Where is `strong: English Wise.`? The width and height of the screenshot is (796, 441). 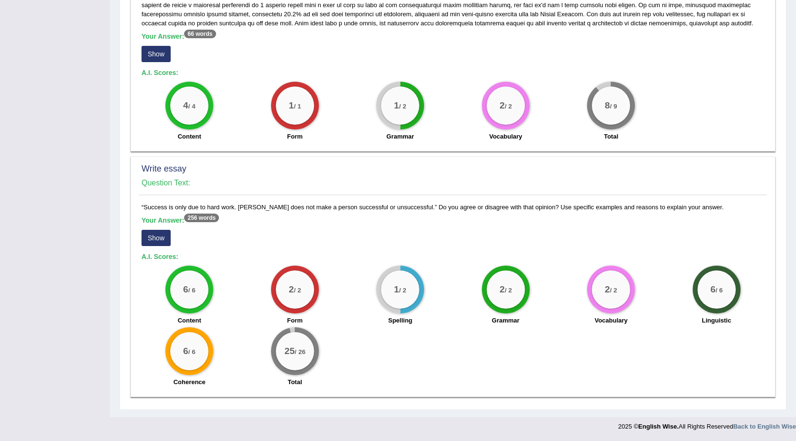
strong: English Wise. is located at coordinates (659, 427).